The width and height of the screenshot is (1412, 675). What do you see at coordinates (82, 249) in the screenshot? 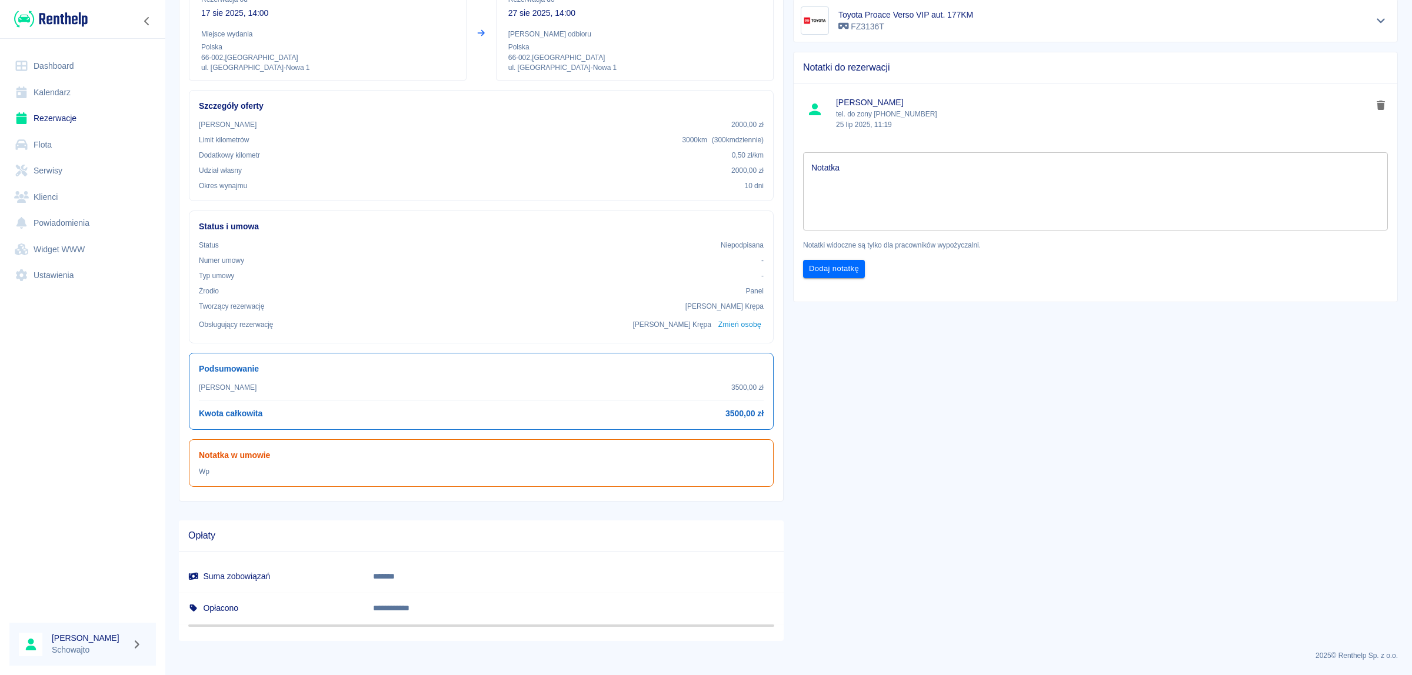
I see `a: Widget WWW` at bounding box center [82, 249].